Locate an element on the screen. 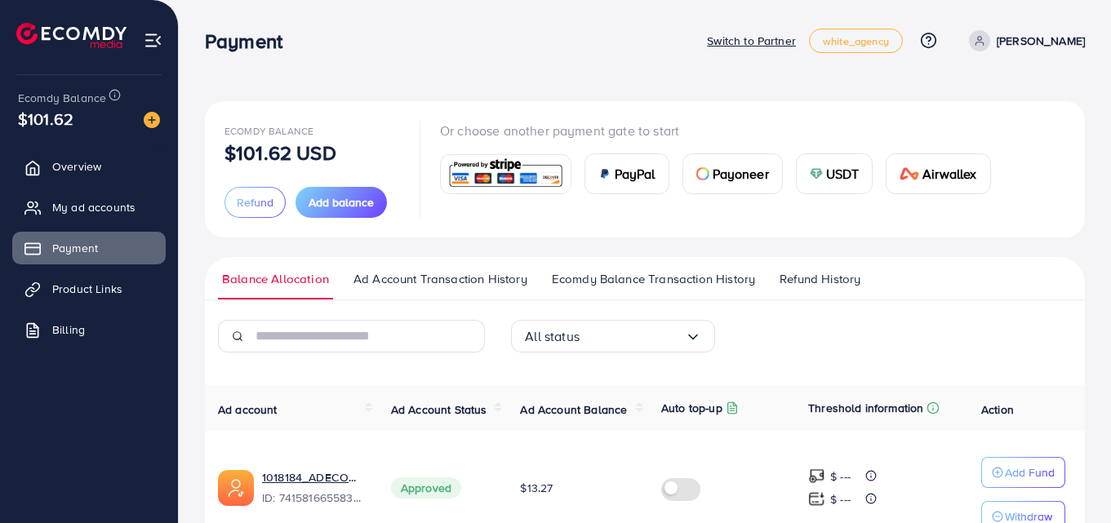 The height and width of the screenshot is (523, 1111). a: card is located at coordinates (505, 174).